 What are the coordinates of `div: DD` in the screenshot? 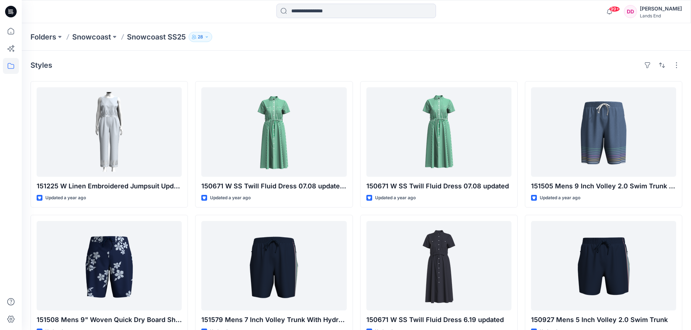 It's located at (630, 12).